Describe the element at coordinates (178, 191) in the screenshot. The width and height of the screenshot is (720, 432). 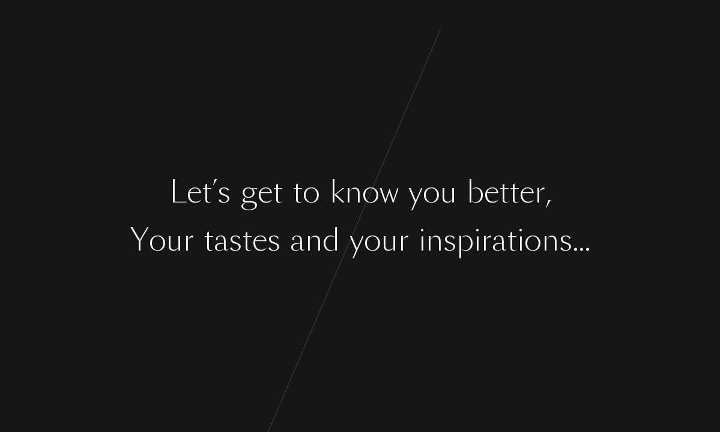
I see `div: L` at that location.